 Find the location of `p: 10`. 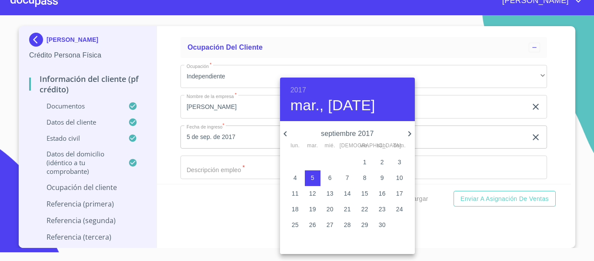

p: 10 is located at coordinates (400, 178).